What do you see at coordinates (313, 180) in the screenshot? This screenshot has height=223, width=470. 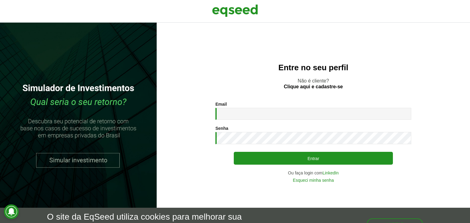 I see `a: Esqueci minha senha` at bounding box center [313, 180].